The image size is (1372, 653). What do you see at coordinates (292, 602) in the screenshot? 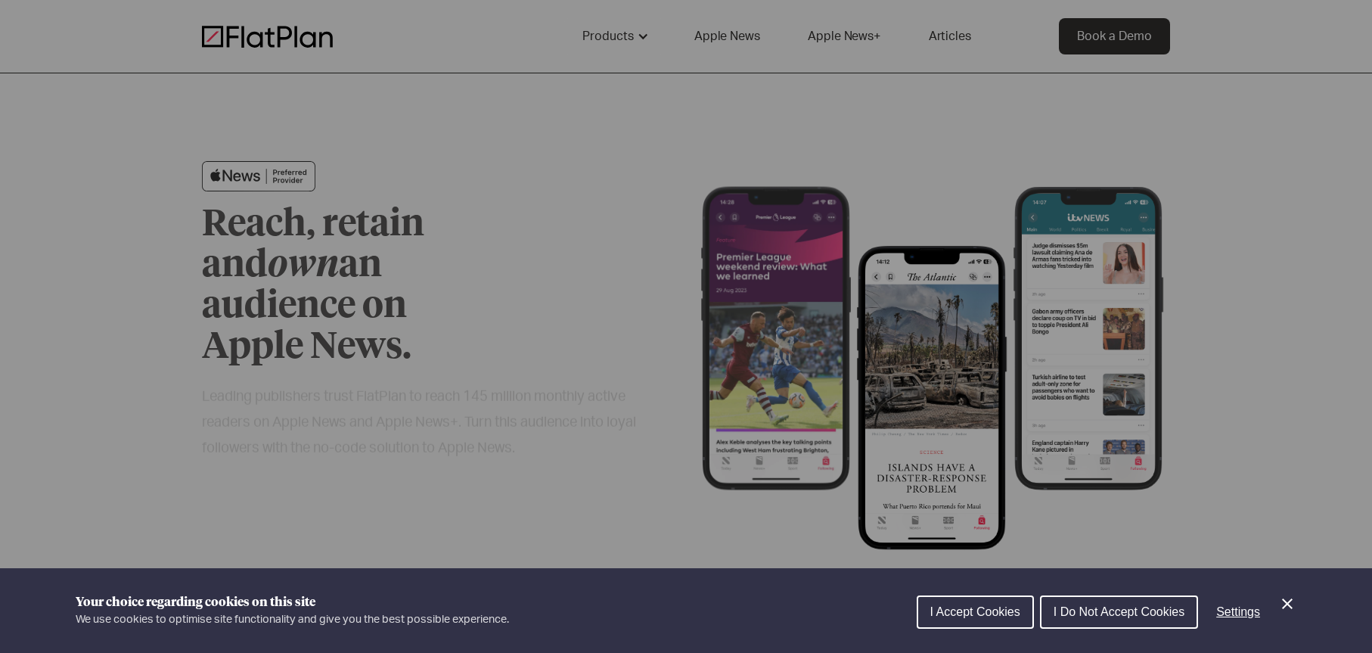
I see `h1: Your choice regarding cookies on this site` at bounding box center [292, 602].